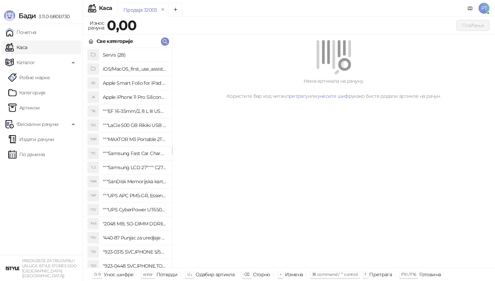 This screenshot has height=281, width=495. Describe the element at coordinates (430, 275) in the screenshot. I see `div: Готовина` at that location.